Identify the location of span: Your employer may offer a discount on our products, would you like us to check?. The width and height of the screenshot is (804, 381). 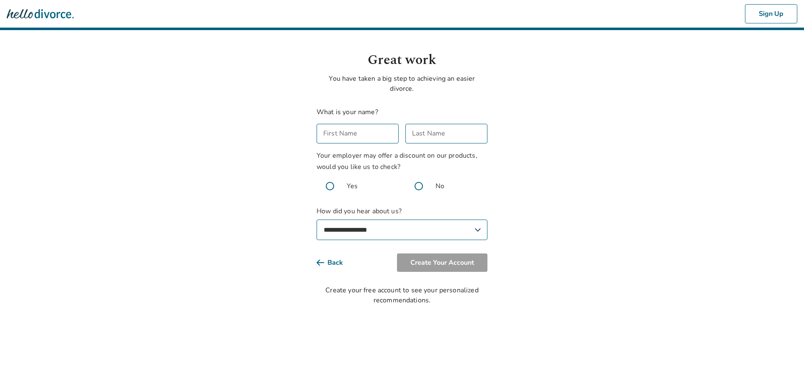
(397, 161).